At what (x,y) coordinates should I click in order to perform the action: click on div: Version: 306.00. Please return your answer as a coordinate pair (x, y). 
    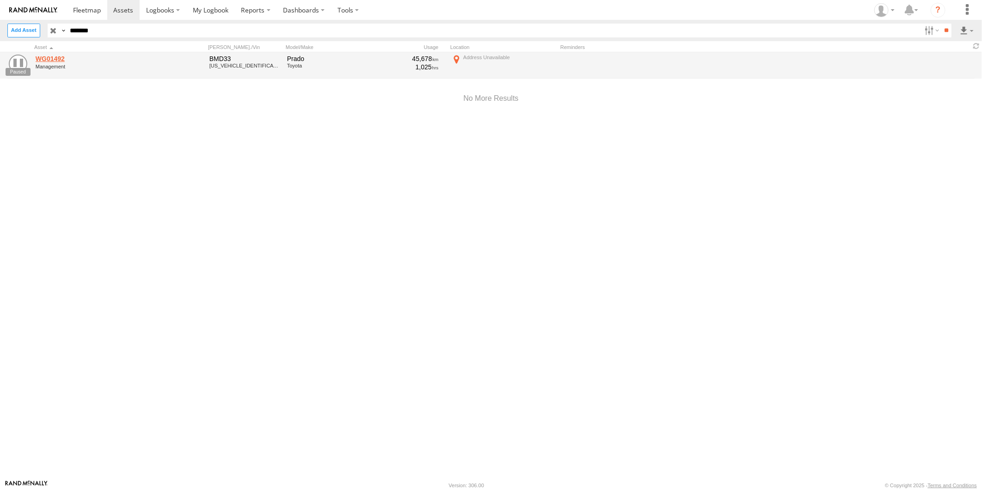
    Looking at the image, I should click on (466, 485).